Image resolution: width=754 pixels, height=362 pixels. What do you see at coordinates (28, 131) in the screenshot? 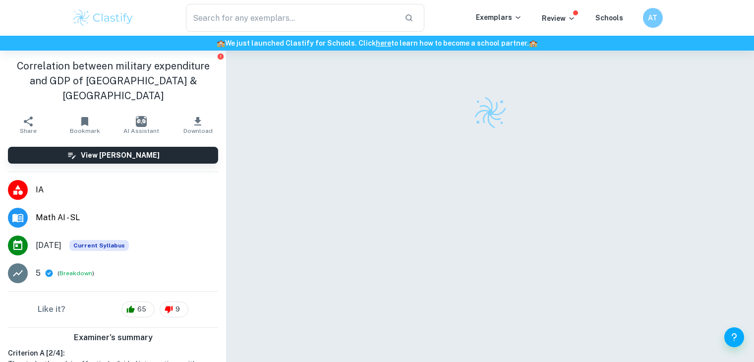
I see `span: Share` at bounding box center [28, 131].